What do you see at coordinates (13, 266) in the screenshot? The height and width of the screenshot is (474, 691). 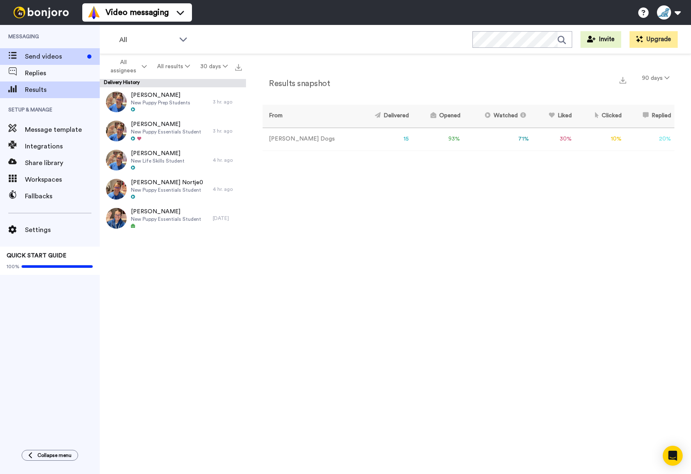 I see `span: 100%` at bounding box center [13, 266].